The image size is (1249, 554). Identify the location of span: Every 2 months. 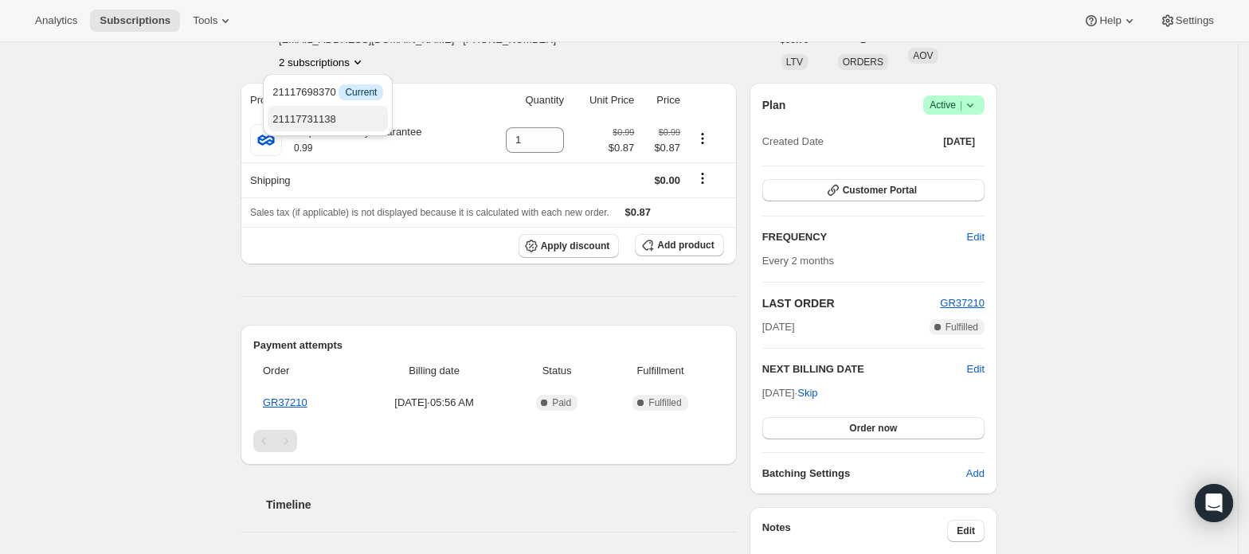
(798, 260).